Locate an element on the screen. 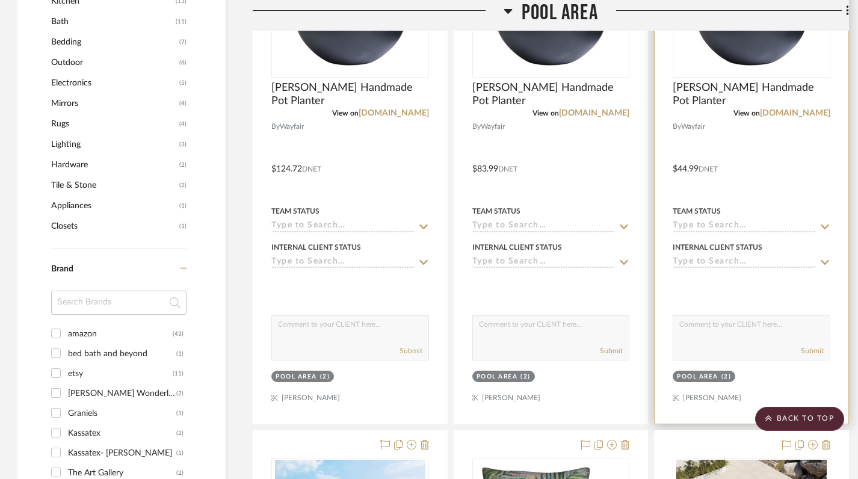 Image resolution: width=858 pixels, height=479 pixels. div: bed bath and beyond is located at coordinates (122, 354).